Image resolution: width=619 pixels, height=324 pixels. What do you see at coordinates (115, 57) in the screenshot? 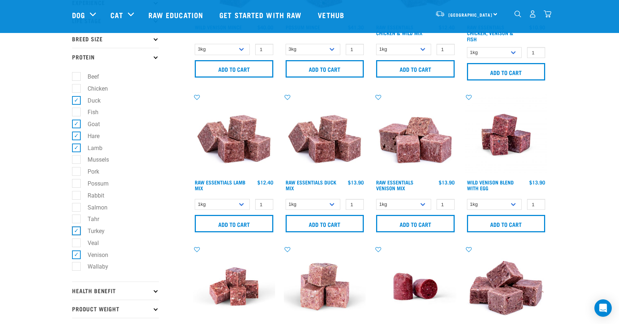
I see `p: Protein` at bounding box center [115, 57].